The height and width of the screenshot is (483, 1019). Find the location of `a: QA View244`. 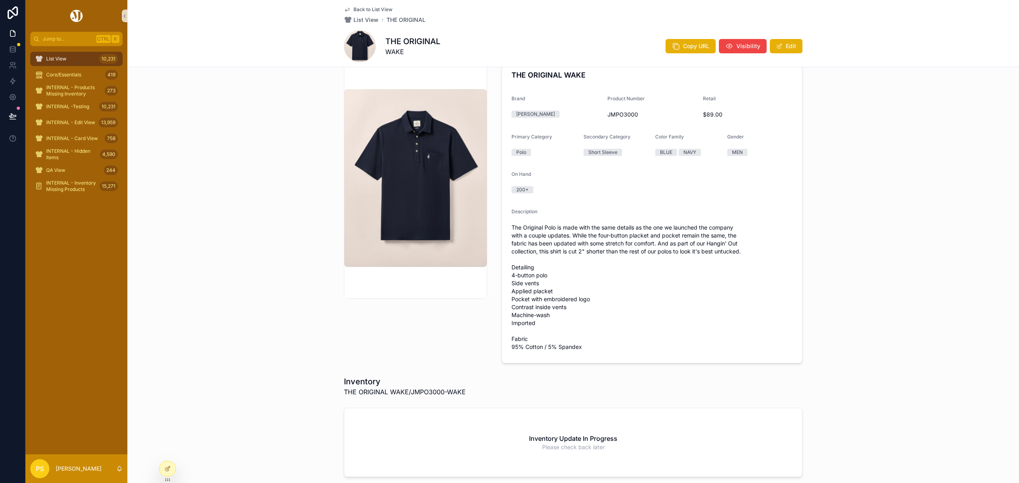

a: QA View244 is located at coordinates (76, 170).